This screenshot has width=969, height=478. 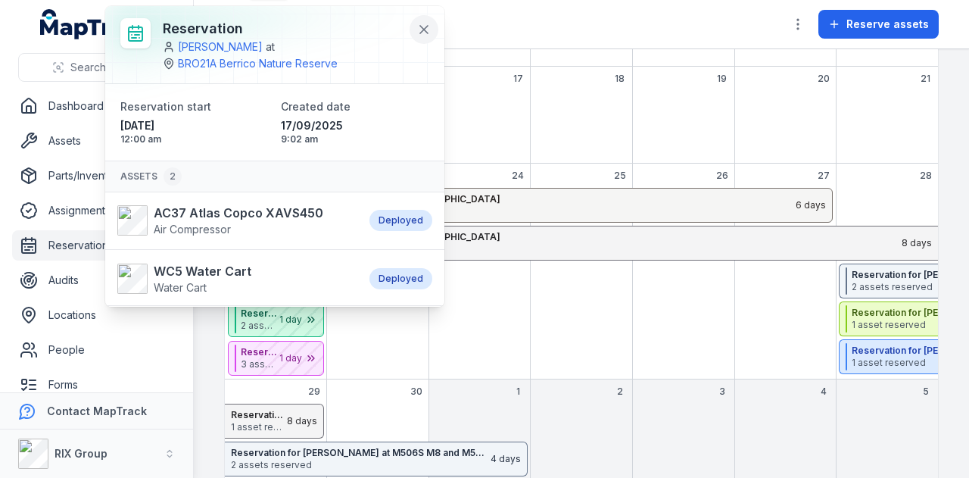 What do you see at coordinates (417, 392) in the screenshot?
I see `span: 30` at bounding box center [417, 392].